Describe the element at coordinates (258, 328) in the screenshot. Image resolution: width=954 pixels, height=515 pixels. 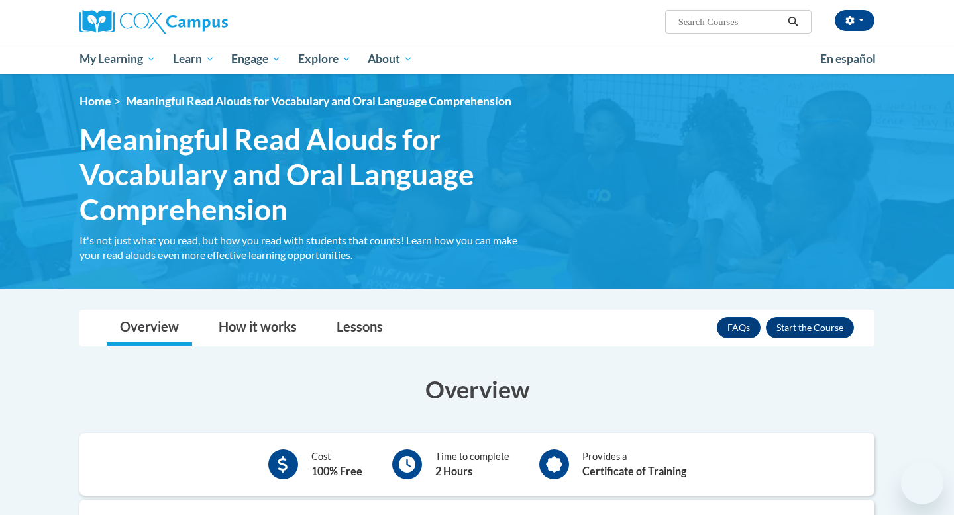
I see `a: How it works` at that location.